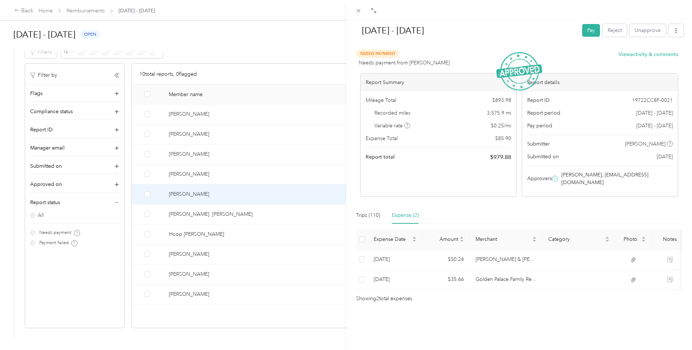 The image size is (692, 350). I want to click on span: $ 0.25 / mi, so click(501, 125).